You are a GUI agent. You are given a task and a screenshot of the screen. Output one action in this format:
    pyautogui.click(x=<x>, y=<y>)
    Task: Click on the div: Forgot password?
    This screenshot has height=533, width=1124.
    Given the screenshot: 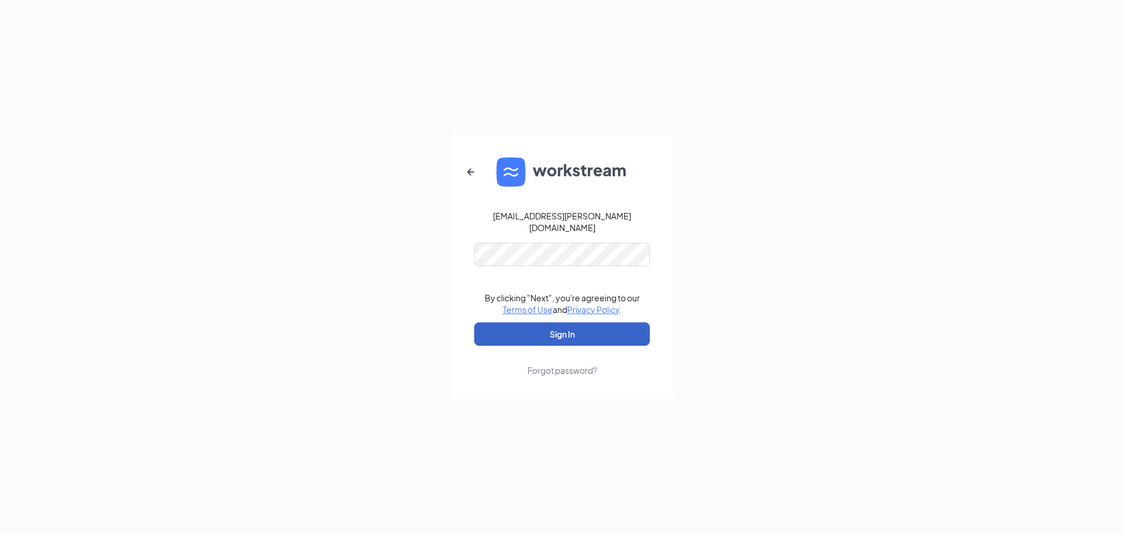 What is the action you would take?
    pyautogui.click(x=562, y=370)
    